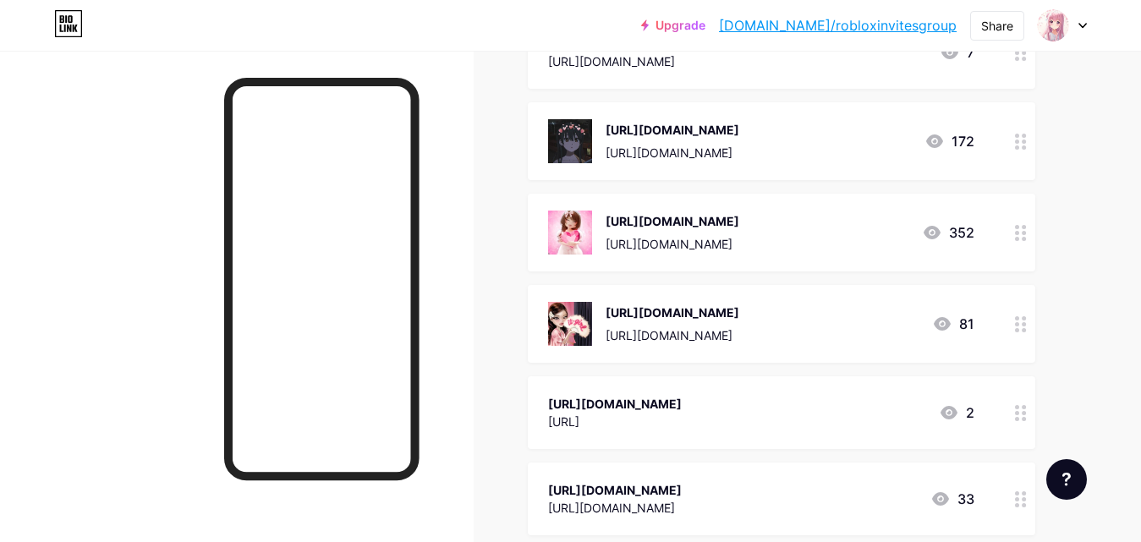 Image resolution: width=1141 pixels, height=542 pixels. Describe the element at coordinates (953, 499) in the screenshot. I see `div: 33` at that location.